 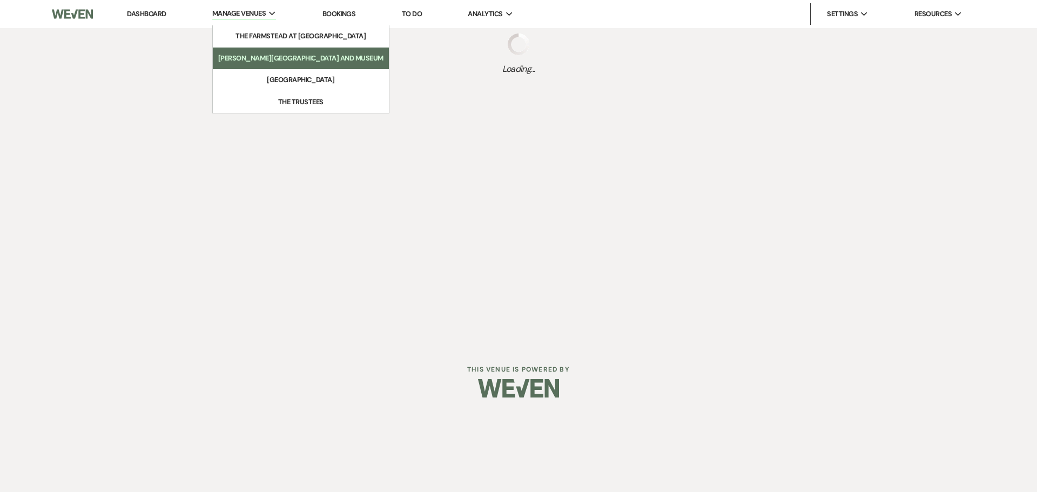 What do you see at coordinates (301, 102) in the screenshot?
I see `li: The Trustees` at bounding box center [301, 102].